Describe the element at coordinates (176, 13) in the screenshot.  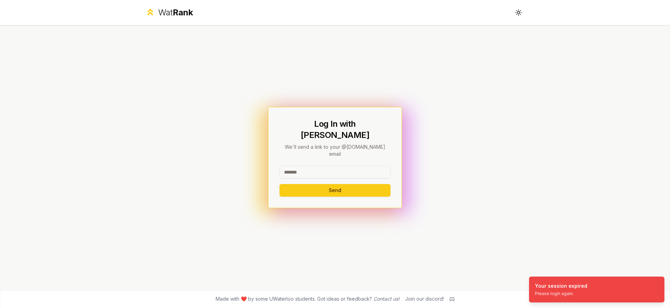
I see `div: Wat` at that location.